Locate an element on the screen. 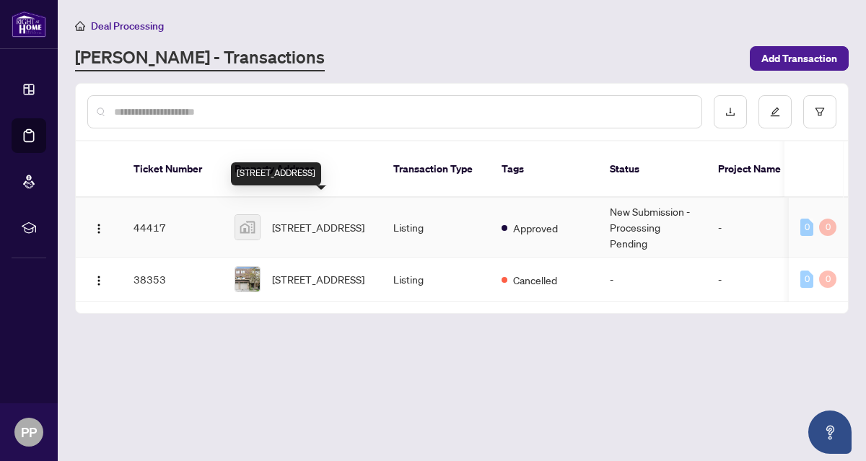 This screenshot has height=461, width=866. span: Approved is located at coordinates (535, 228).